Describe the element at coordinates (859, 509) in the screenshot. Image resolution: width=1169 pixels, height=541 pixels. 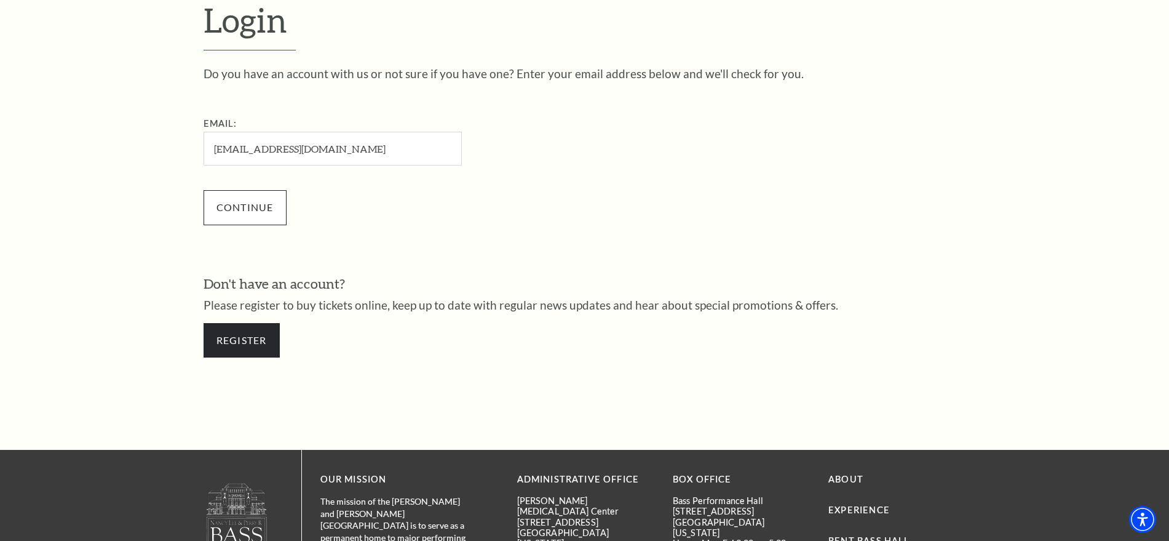
I see `a: Experience` at that location.